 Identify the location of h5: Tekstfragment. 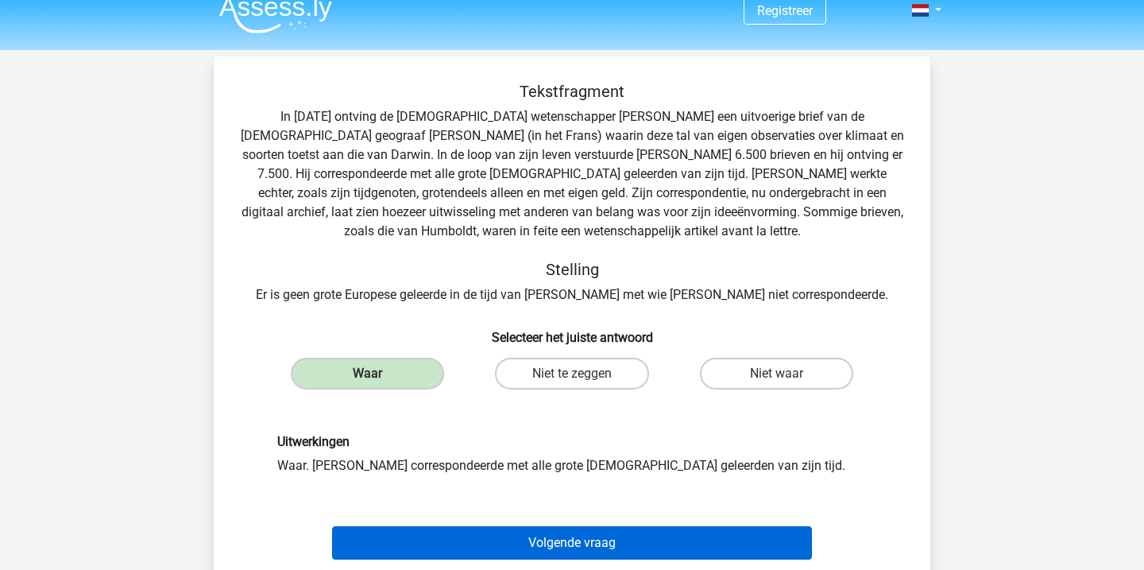
(572, 91).